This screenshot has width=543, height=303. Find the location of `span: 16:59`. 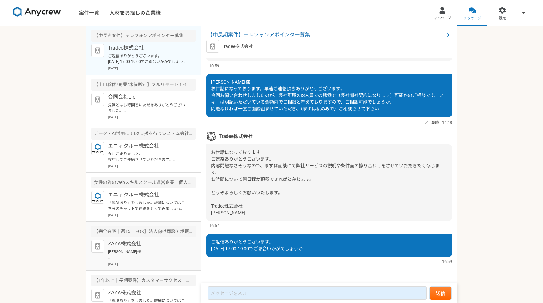

span: 16:59 is located at coordinates (447, 262).